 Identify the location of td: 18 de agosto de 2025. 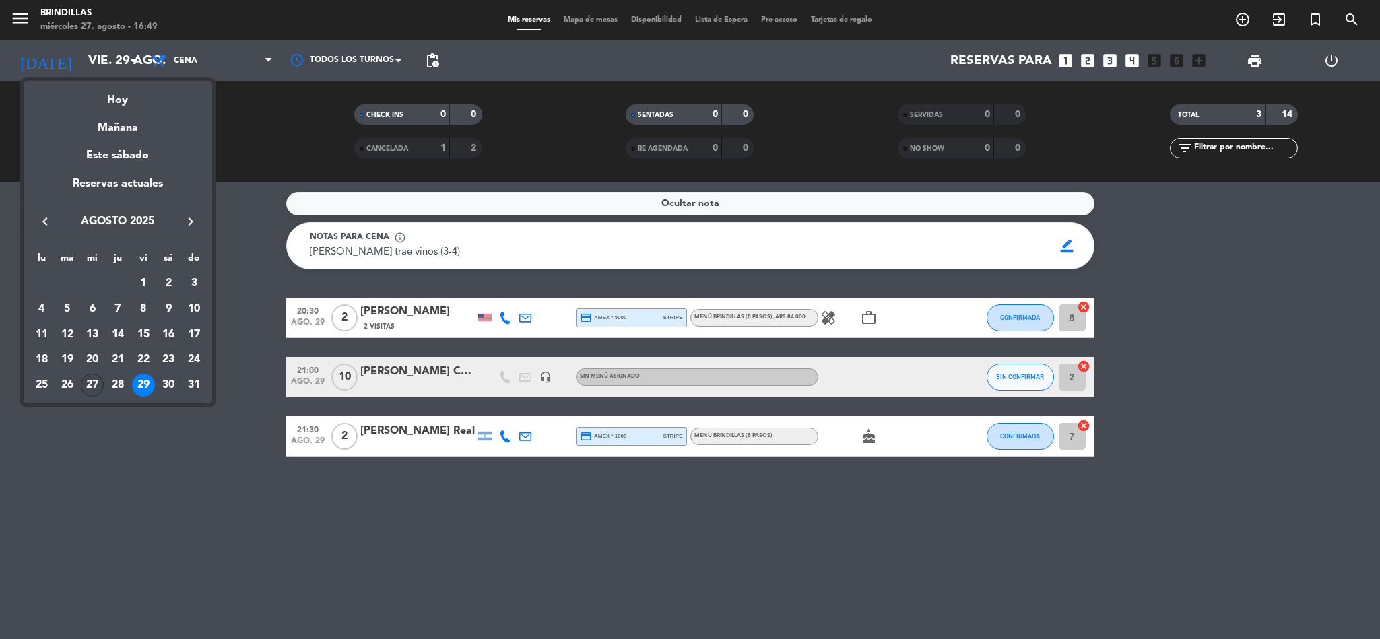
(42, 360).